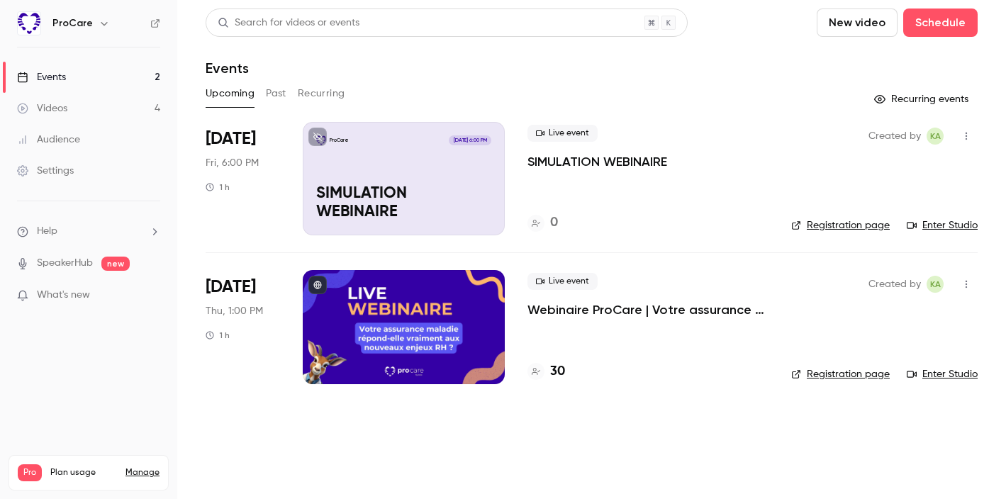 Image resolution: width=1006 pixels, height=499 pixels. Describe the element at coordinates (89, 231) in the screenshot. I see `li: help-dropdown-opener` at that location.